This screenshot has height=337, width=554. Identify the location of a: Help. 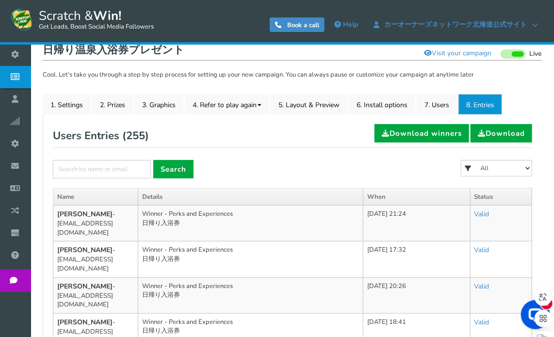
(346, 25).